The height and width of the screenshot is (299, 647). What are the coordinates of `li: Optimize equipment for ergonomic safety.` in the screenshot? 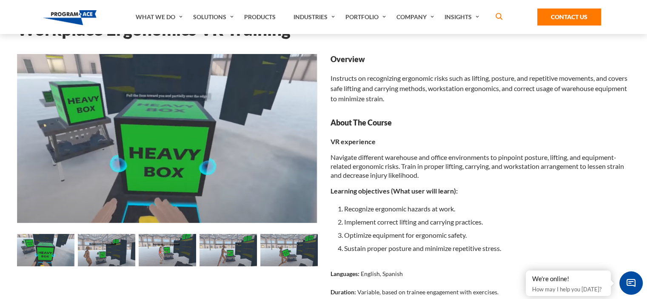 It's located at (487, 235).